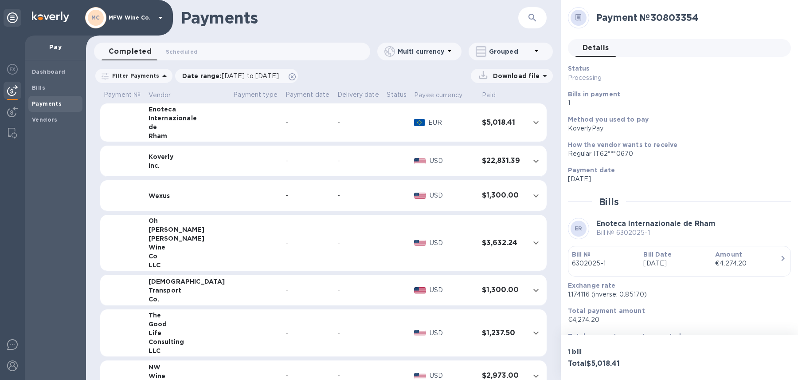 This screenshot has width=798, height=380. What do you see at coordinates (596, 48) in the screenshot?
I see `span: Details` at bounding box center [596, 48].